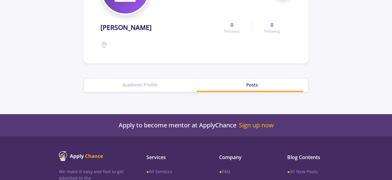  I want to click on span: Blog Contents, so click(310, 157).